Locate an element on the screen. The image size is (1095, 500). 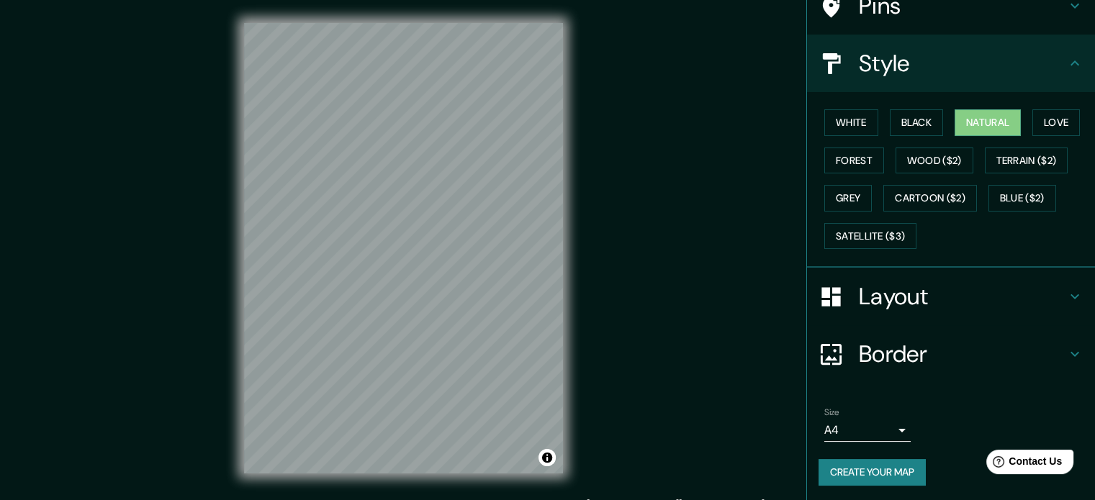
button: Satellite ($3) is located at coordinates (870, 236).